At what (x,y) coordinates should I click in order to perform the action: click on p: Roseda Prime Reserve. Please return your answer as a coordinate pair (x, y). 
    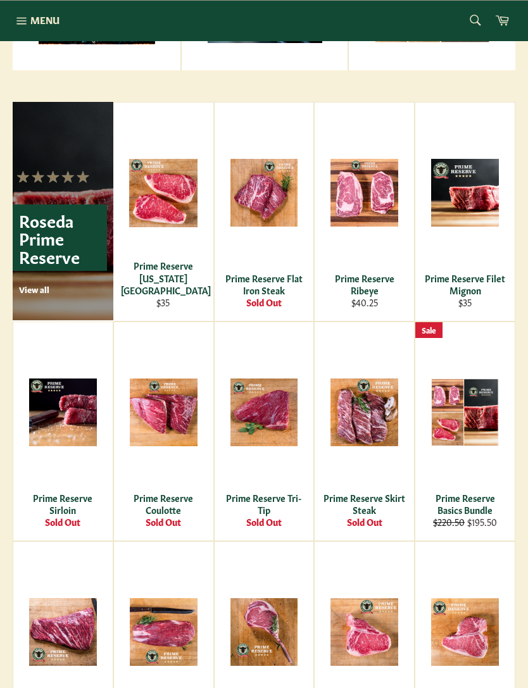
    Looking at the image, I should click on (60, 238).